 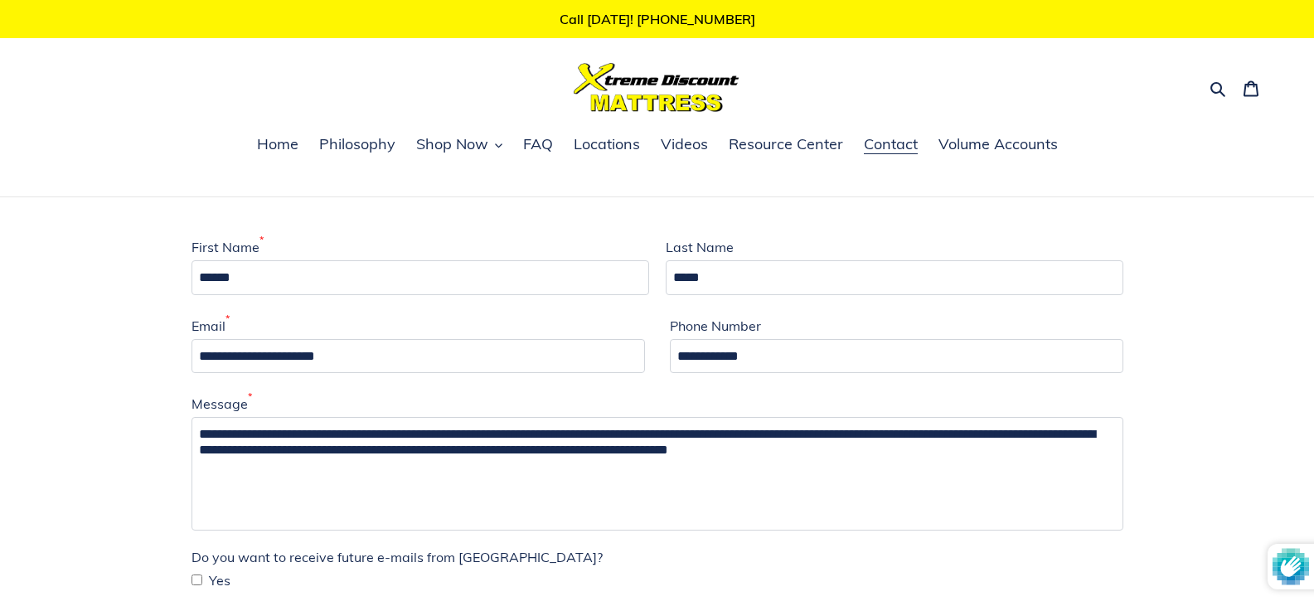 I want to click on label: Email, so click(x=211, y=326).